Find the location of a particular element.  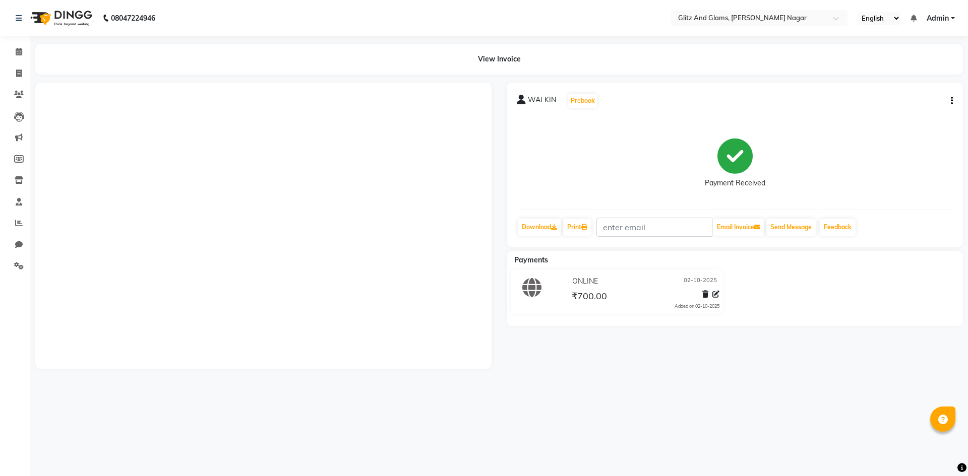

a: Feedback is located at coordinates (838, 227).